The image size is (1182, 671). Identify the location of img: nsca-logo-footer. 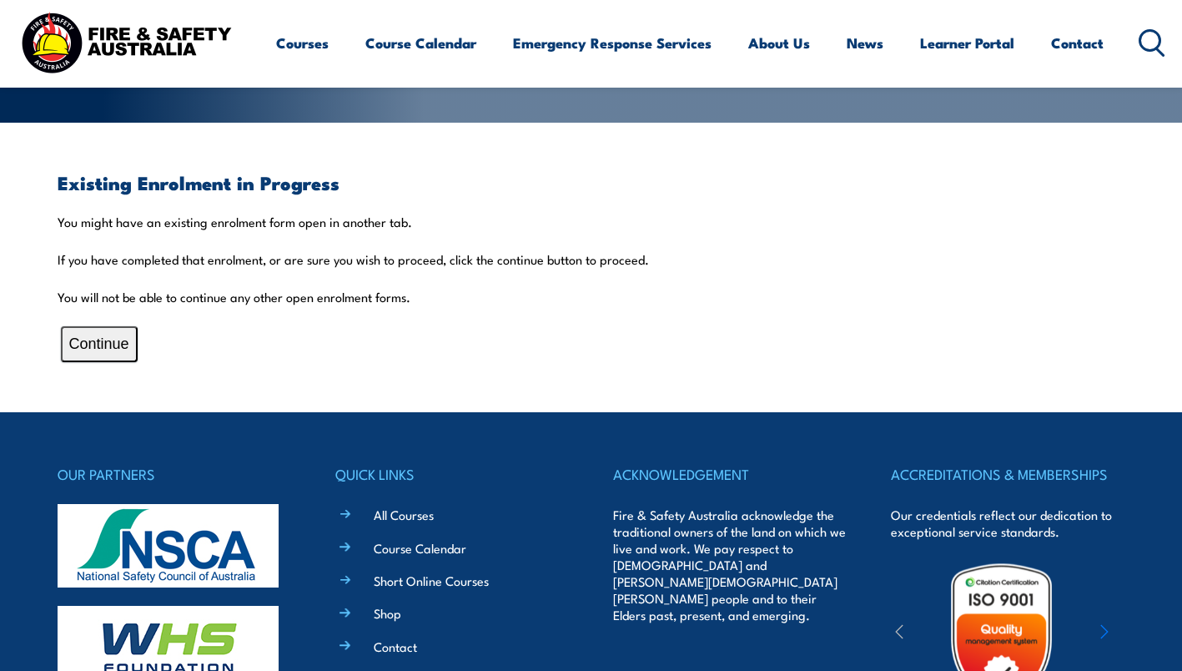
(168, 545).